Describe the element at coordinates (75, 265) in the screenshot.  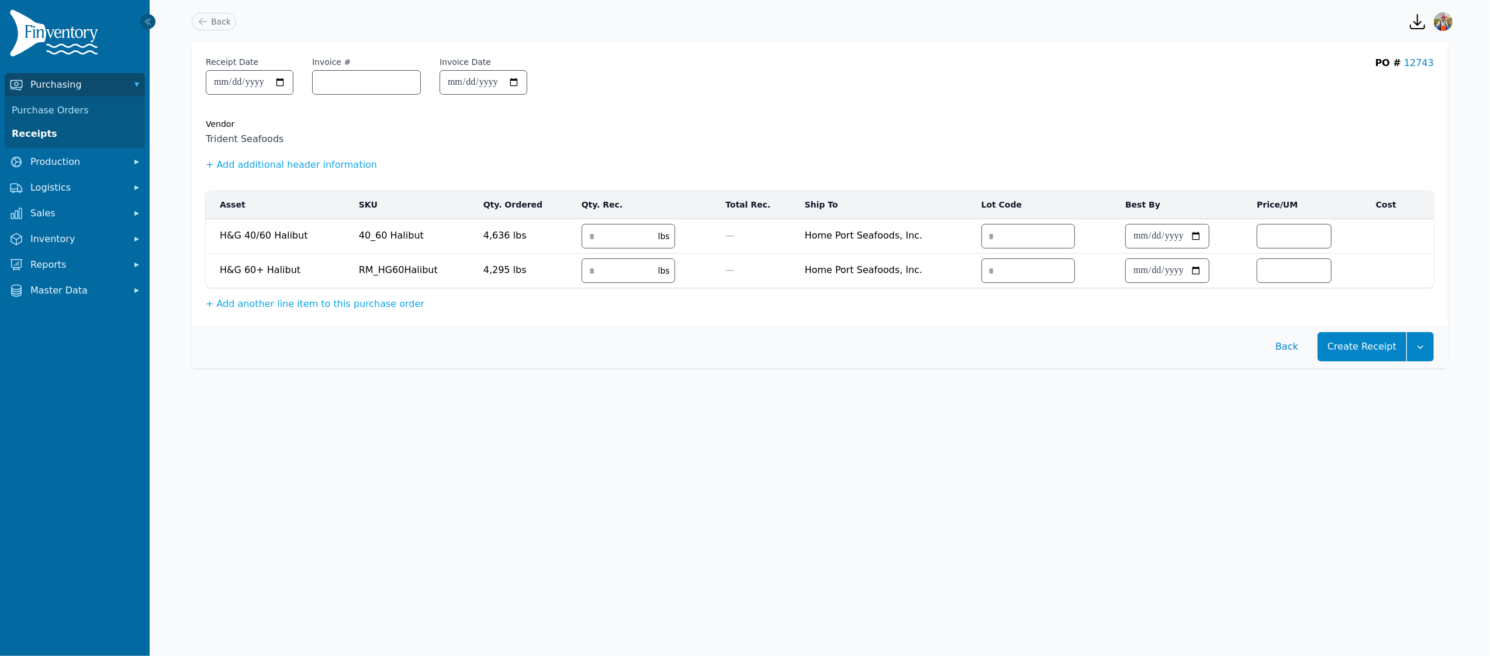
I see `button: Reports` at that location.